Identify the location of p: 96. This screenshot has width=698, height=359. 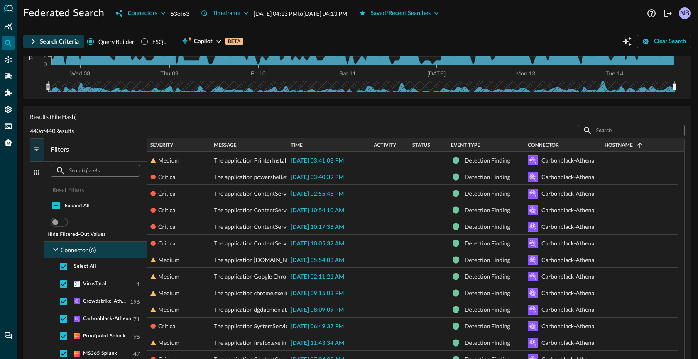
(137, 337).